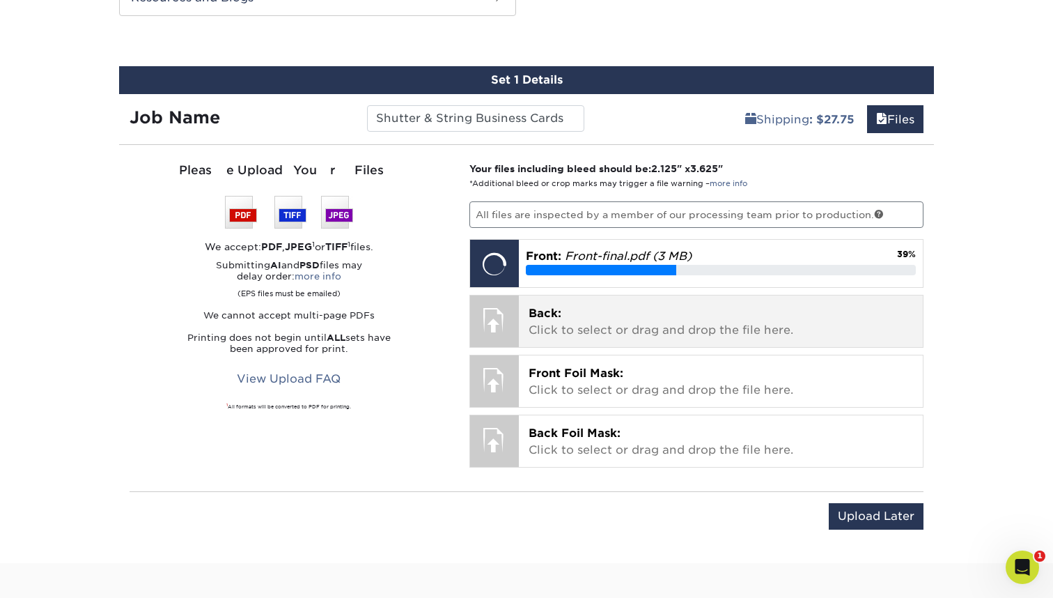 The image size is (1053, 598). What do you see at coordinates (272, 247) in the screenshot?
I see `strong: PDF` at bounding box center [272, 247].